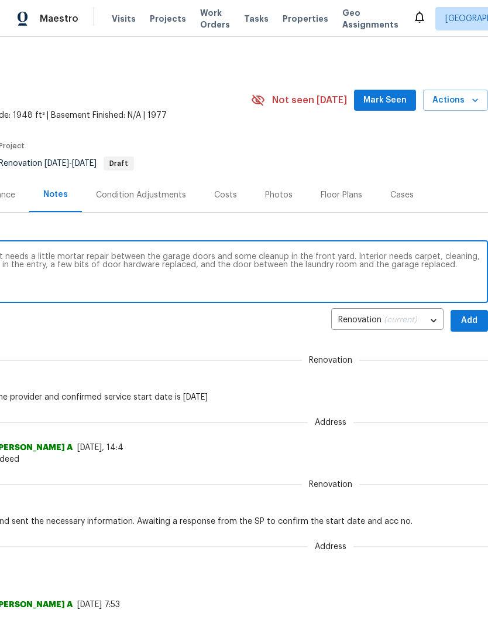 Image resolution: width=488 pixels, height=627 pixels. I want to click on span: Actions, so click(456, 100).